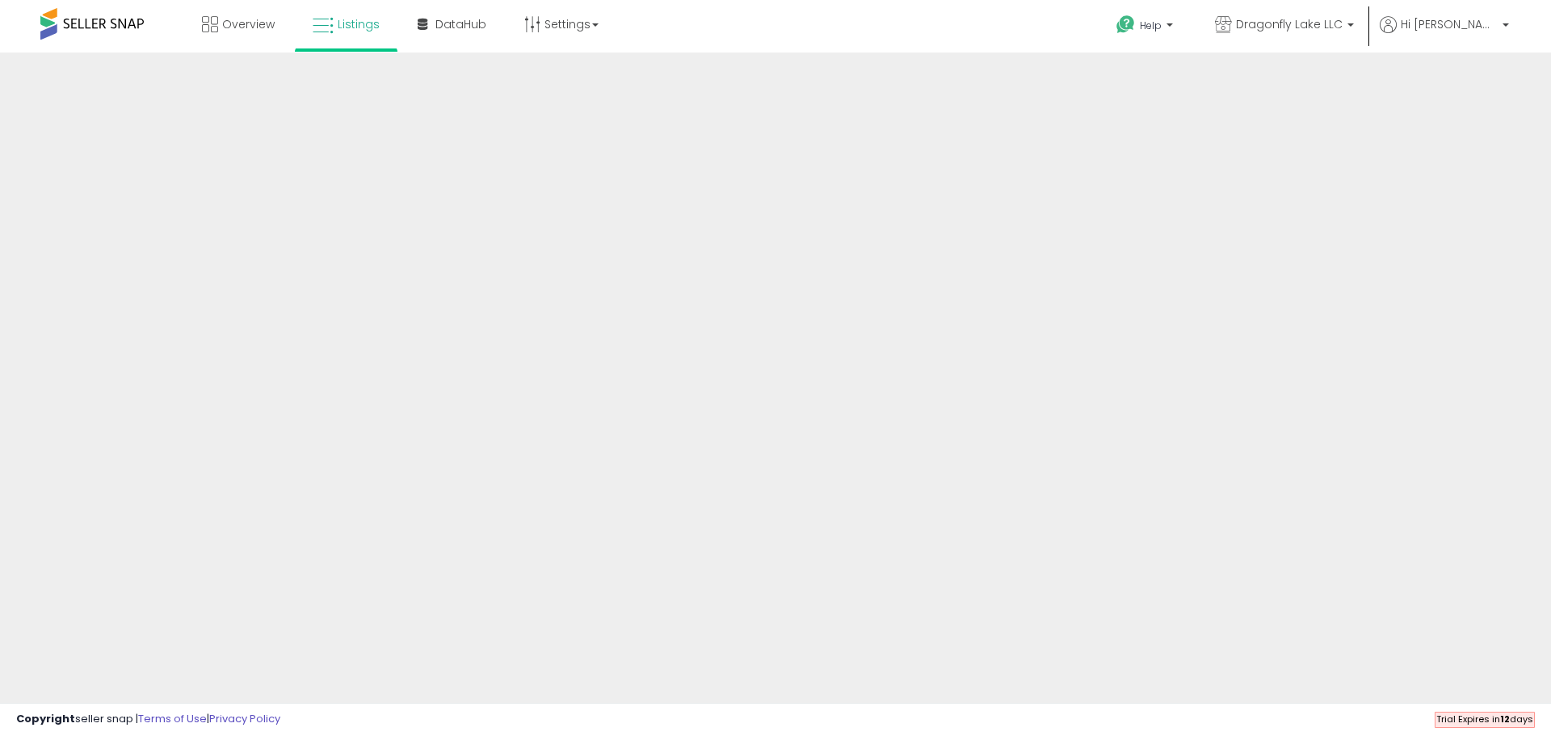  Describe the element at coordinates (1150, 25) in the screenshot. I see `span: Help` at that location.